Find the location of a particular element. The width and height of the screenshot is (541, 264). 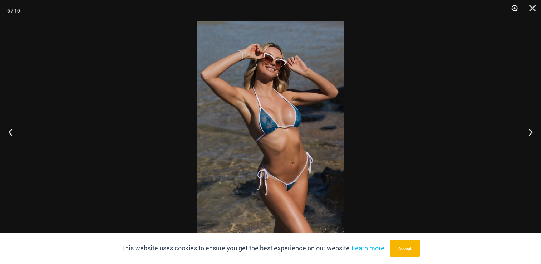

div: 6 / 10 is located at coordinates (14, 11).